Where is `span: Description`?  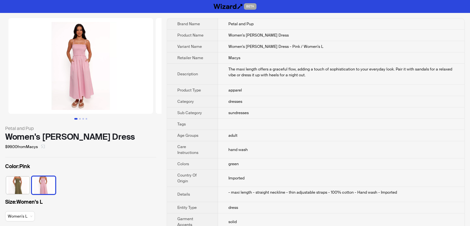 span: Description is located at coordinates (188, 74).